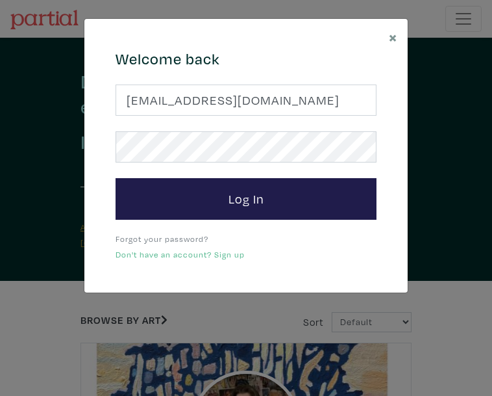 The width and height of the screenshot is (492, 396). What do you see at coordinates (180, 254) in the screenshot?
I see `a: Don't have an account? Sign up` at bounding box center [180, 254].